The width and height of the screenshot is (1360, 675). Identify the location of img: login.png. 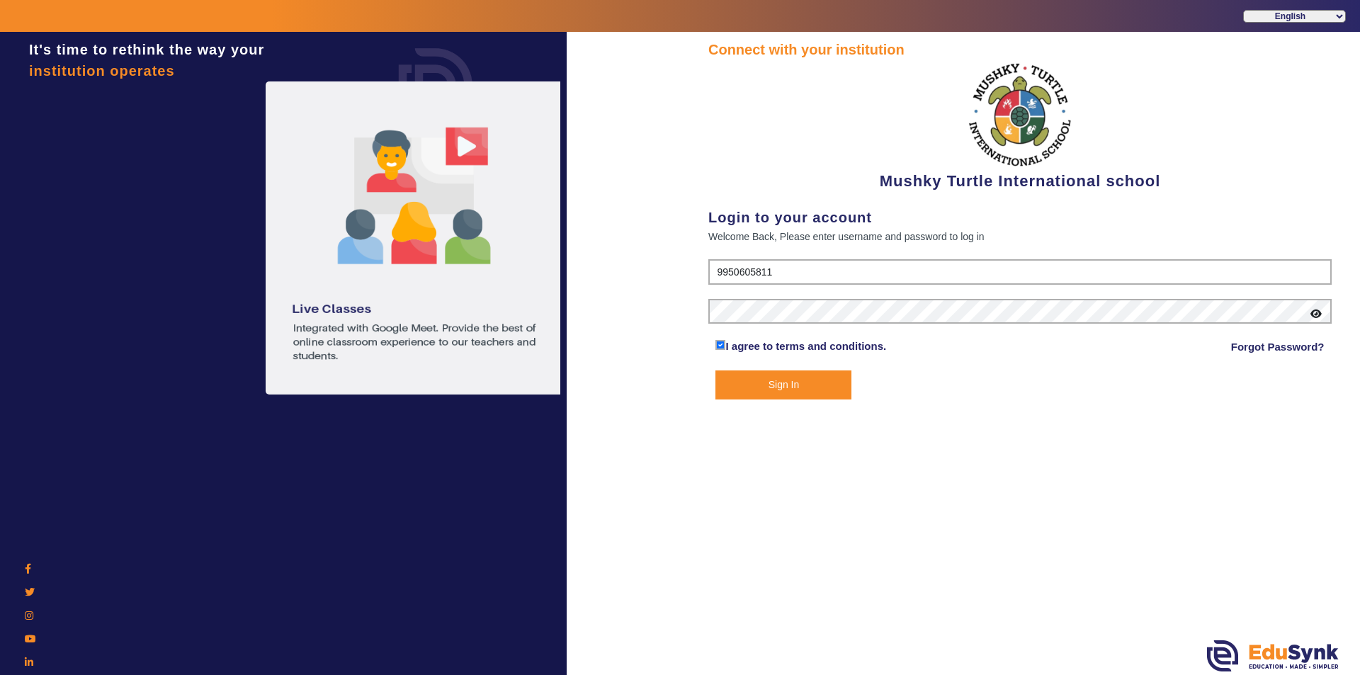
(436, 85).